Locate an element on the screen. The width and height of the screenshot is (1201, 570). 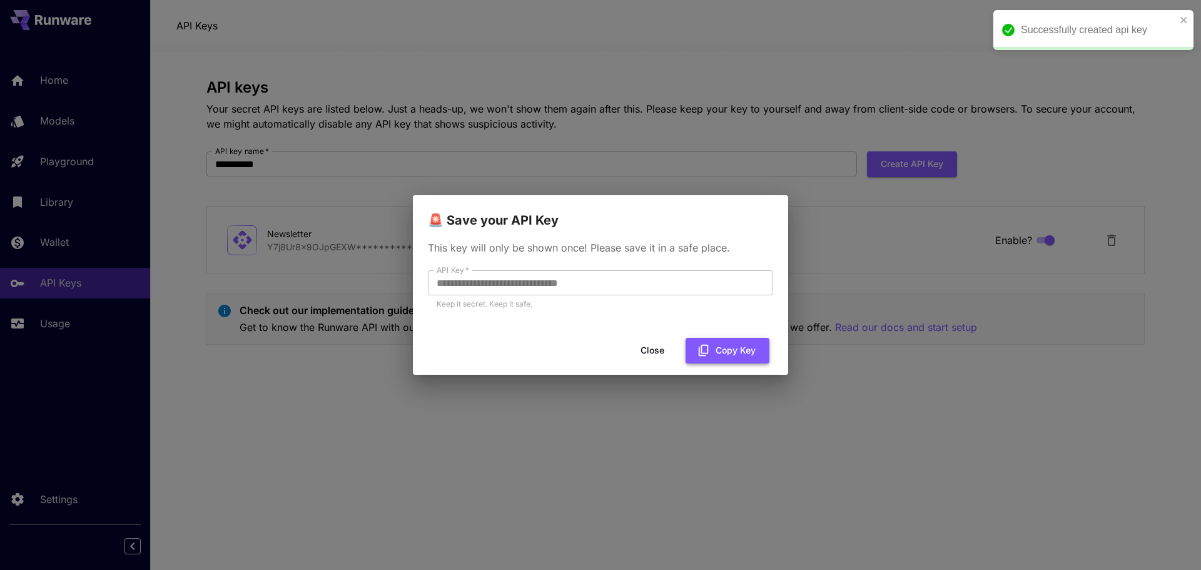
button: Close is located at coordinates (653, 350).